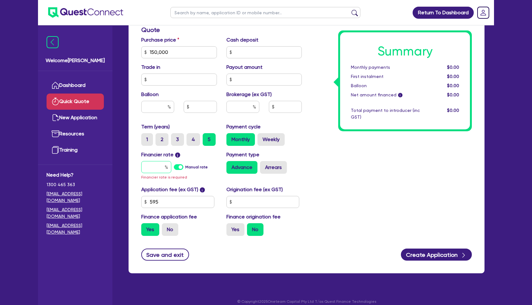  I want to click on label: Monthly, so click(241, 139).